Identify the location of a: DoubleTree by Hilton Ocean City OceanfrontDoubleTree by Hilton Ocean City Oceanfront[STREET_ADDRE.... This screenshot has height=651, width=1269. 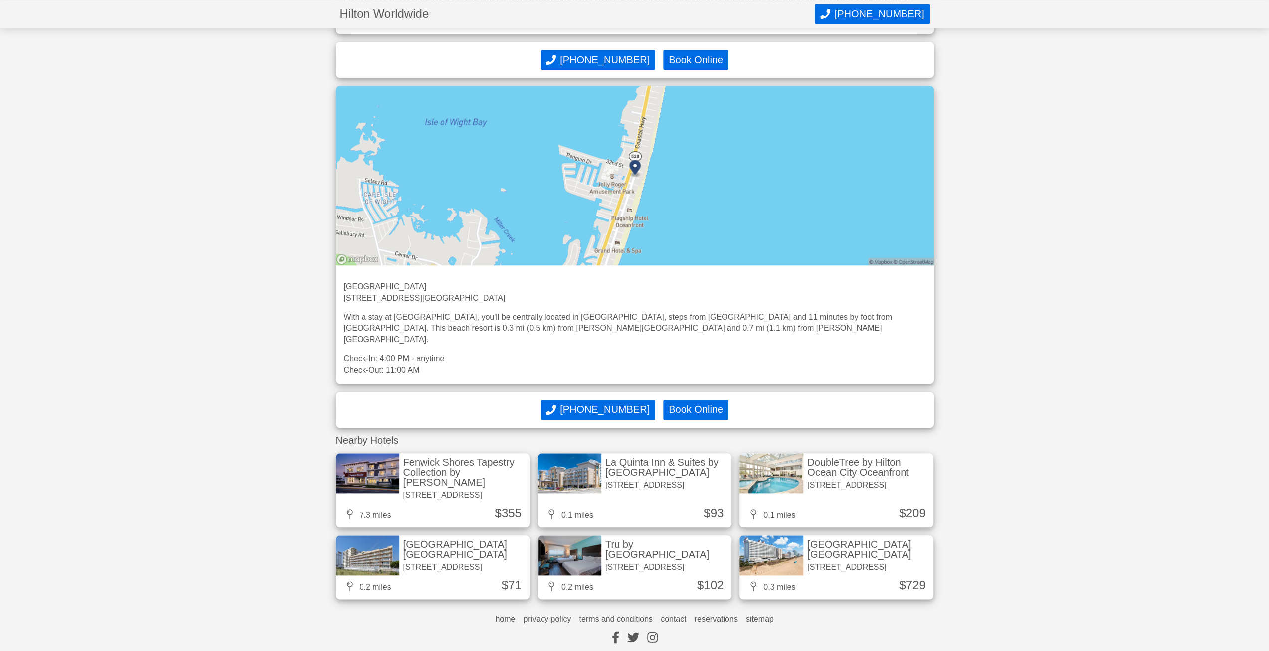
(836, 490).